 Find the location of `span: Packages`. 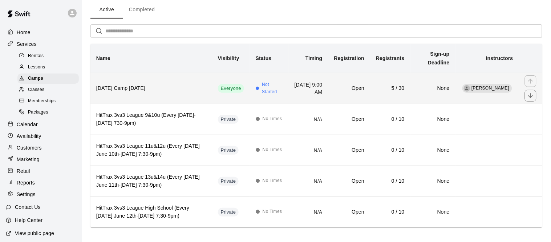

span: Packages is located at coordinates (38, 112).